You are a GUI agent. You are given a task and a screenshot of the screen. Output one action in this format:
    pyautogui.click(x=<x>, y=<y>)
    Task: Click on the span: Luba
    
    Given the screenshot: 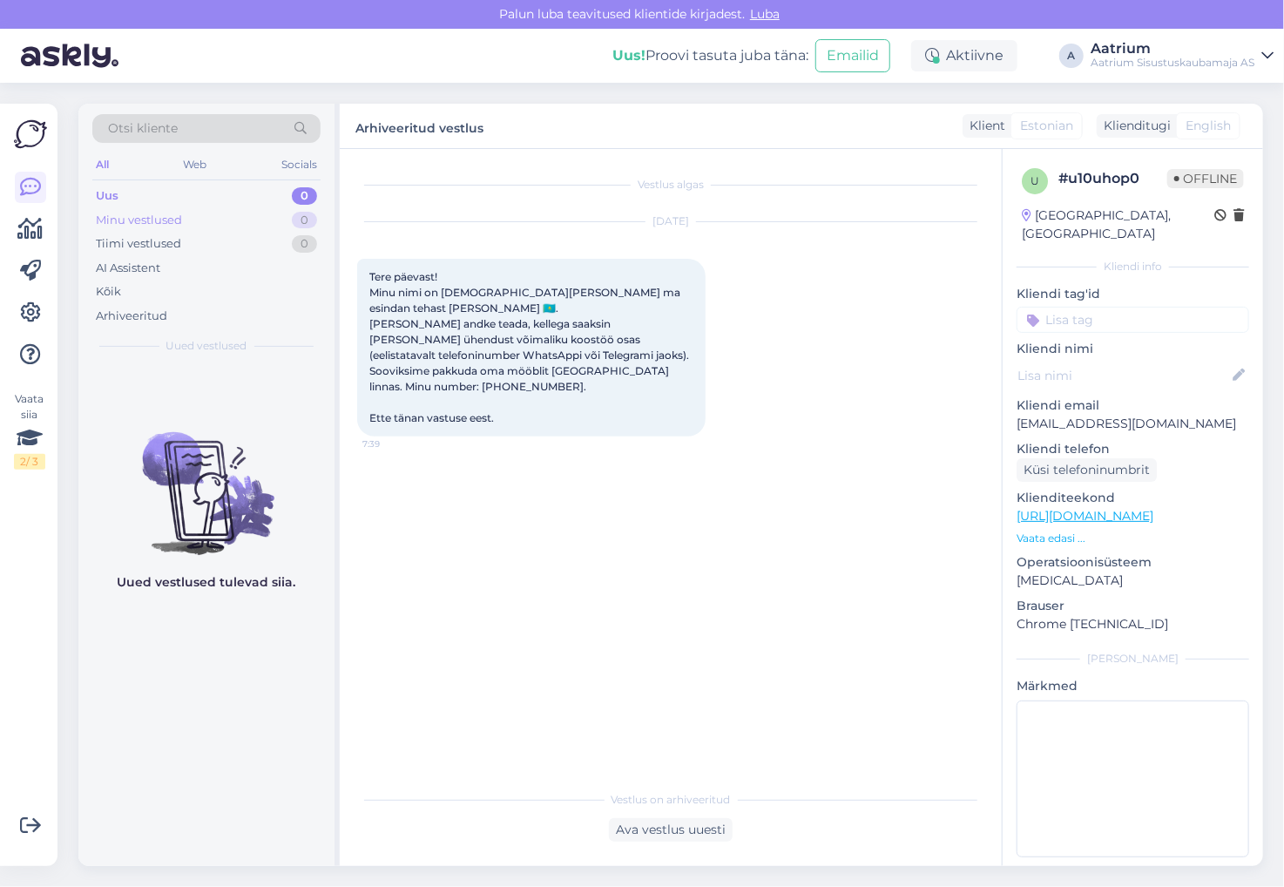 What is the action you would take?
    pyautogui.click(x=765, y=14)
    